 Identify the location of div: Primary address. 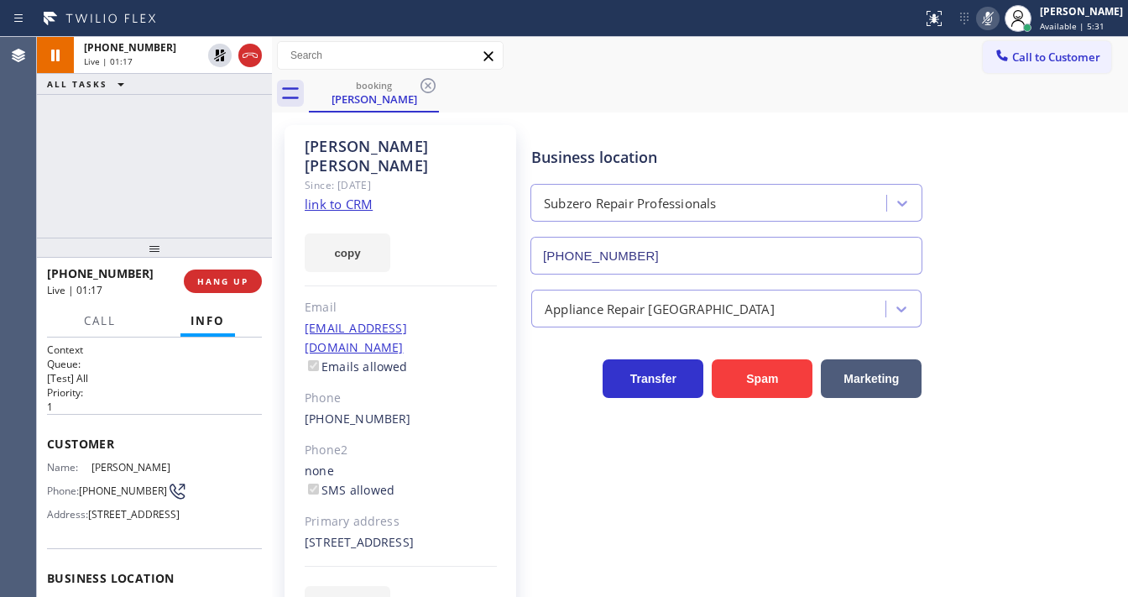
(400, 521).